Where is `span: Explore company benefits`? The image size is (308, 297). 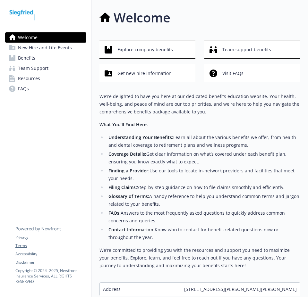
span: Explore company benefits is located at coordinates (145, 50).